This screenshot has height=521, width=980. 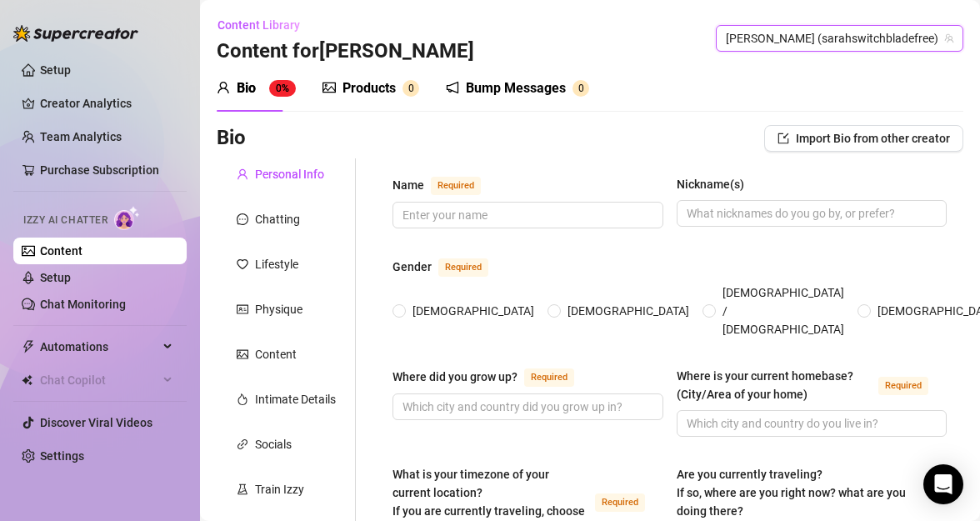 I want to click on a: Team Analytics, so click(x=81, y=137).